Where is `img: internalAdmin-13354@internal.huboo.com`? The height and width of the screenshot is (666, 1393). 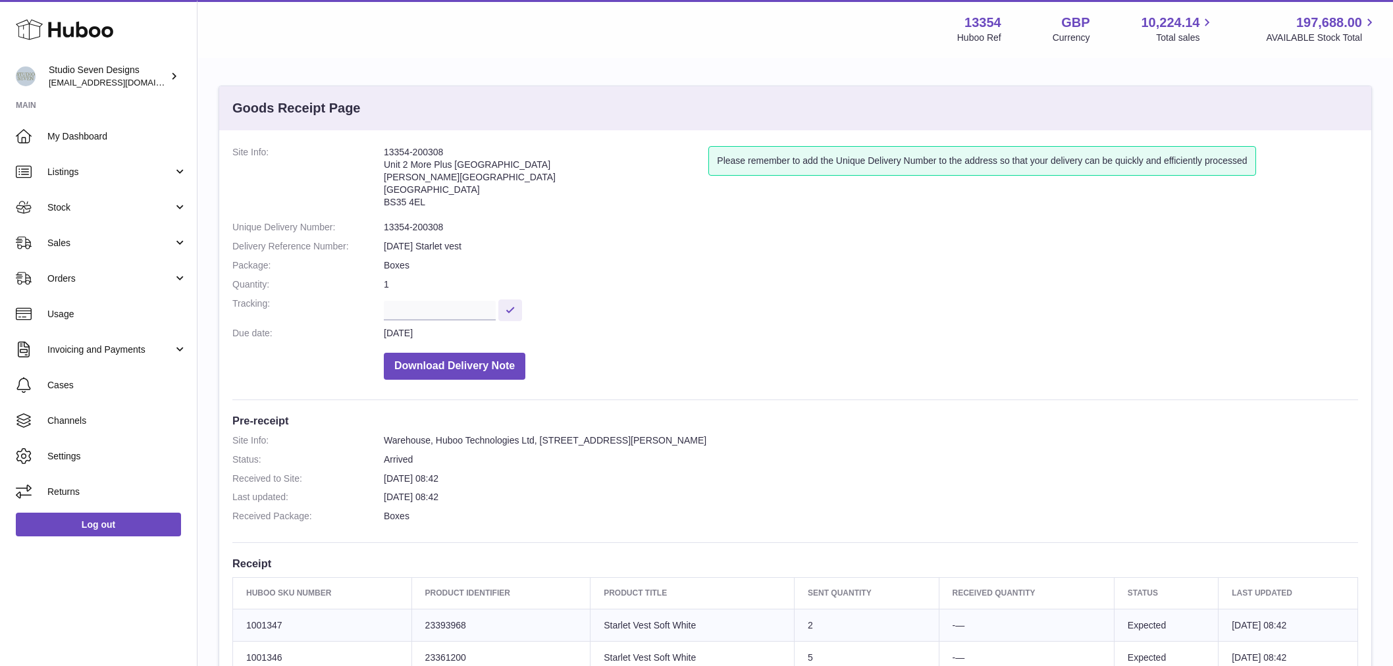
img: internalAdmin-13354@internal.huboo.com is located at coordinates (26, 76).